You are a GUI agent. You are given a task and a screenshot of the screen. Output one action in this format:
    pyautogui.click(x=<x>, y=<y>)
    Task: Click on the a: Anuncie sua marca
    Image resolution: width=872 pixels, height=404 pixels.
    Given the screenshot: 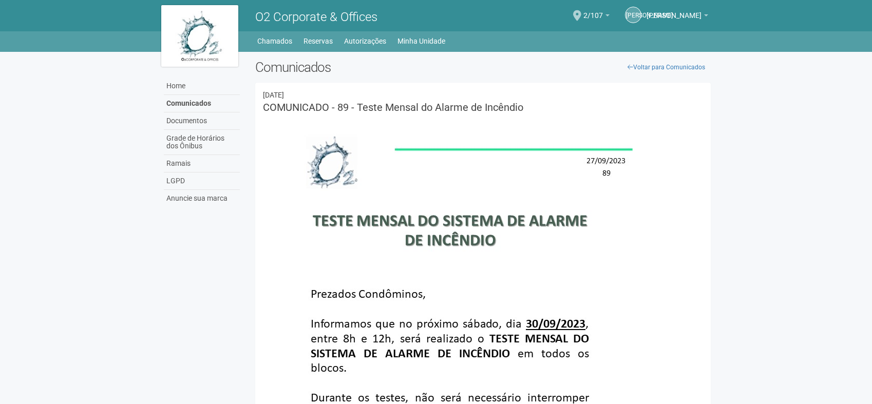 What is the action you would take?
    pyautogui.click(x=202, y=198)
    